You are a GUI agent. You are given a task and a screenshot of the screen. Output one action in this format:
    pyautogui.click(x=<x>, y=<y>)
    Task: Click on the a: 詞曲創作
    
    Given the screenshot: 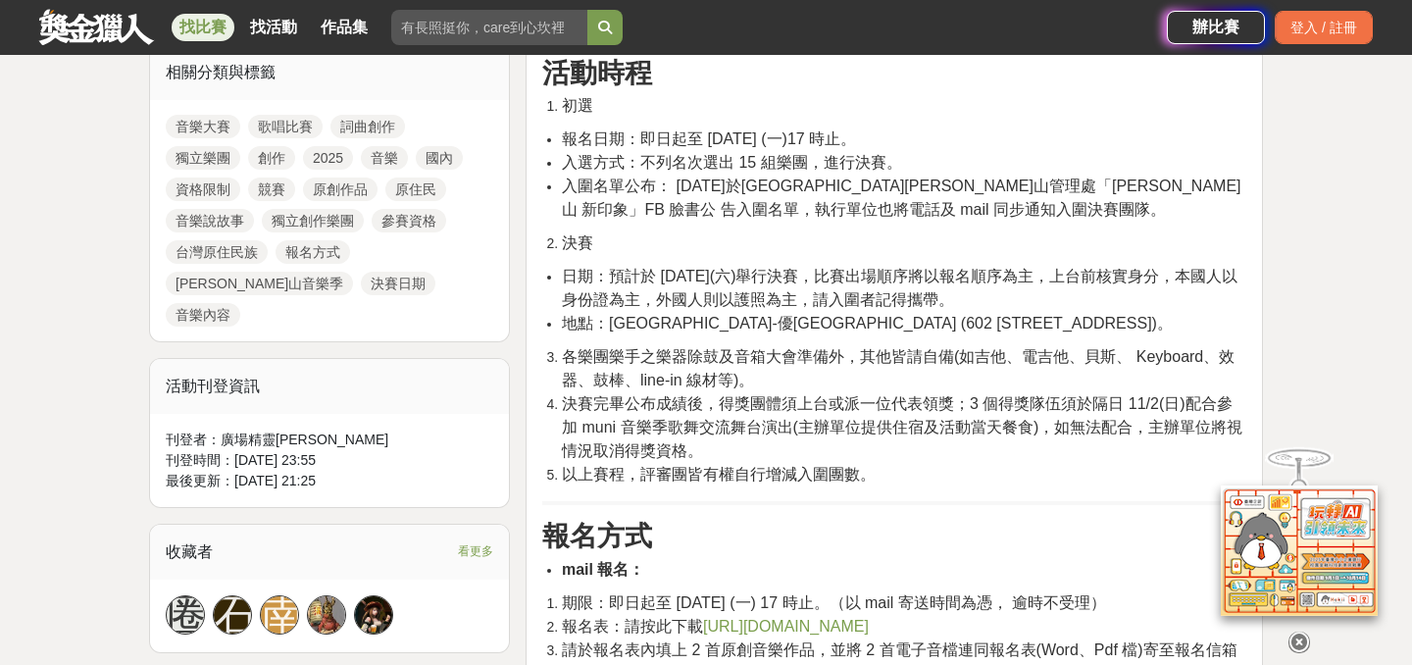 What is the action you would take?
    pyautogui.click(x=368, y=127)
    